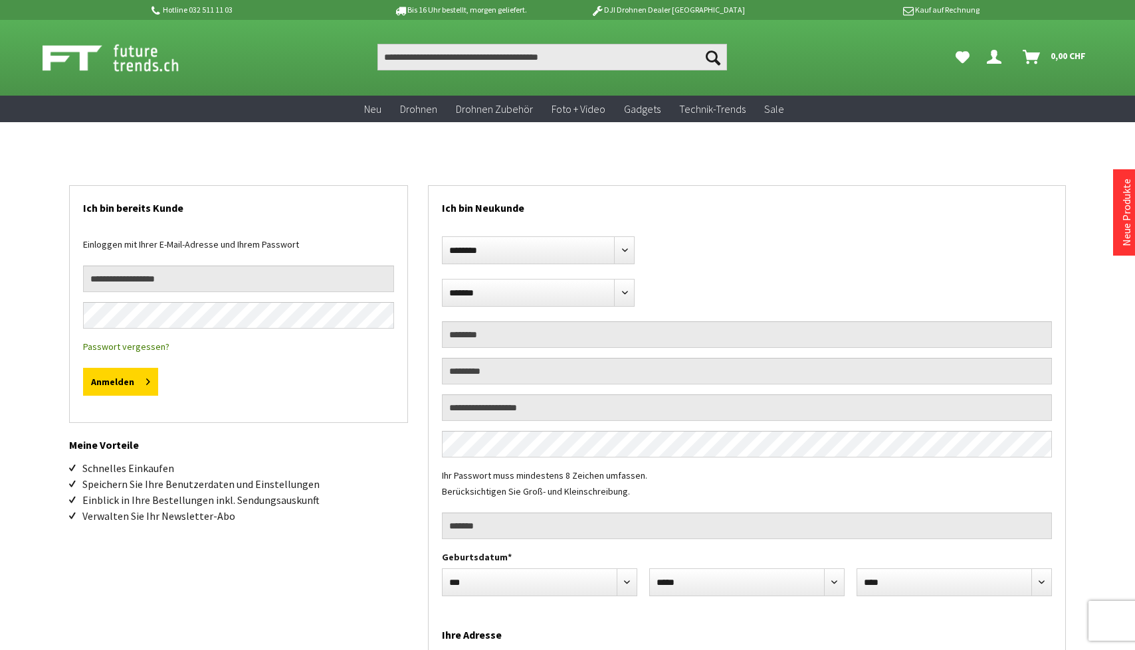 The image size is (1135, 650). Describe the element at coordinates (712, 109) in the screenshot. I see `a: Technik-Trends` at that location.